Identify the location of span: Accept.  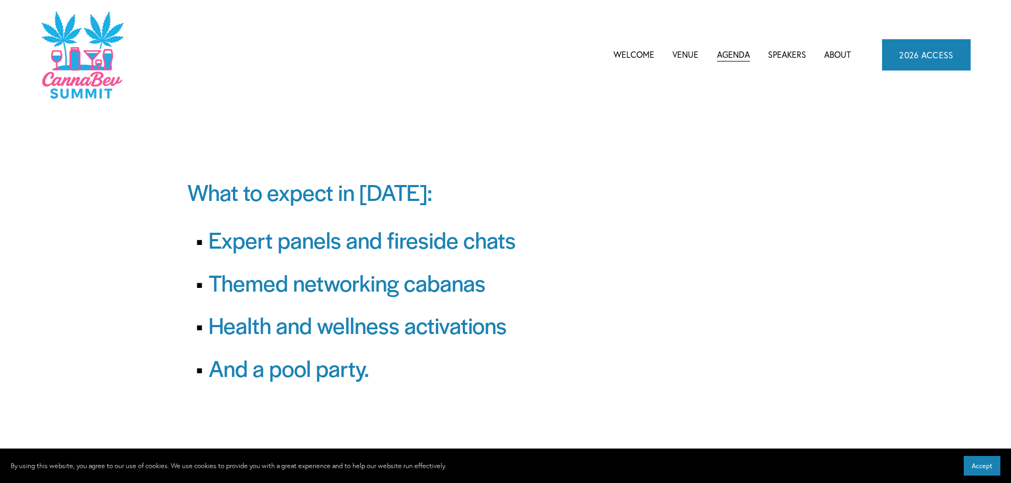
(982, 466).